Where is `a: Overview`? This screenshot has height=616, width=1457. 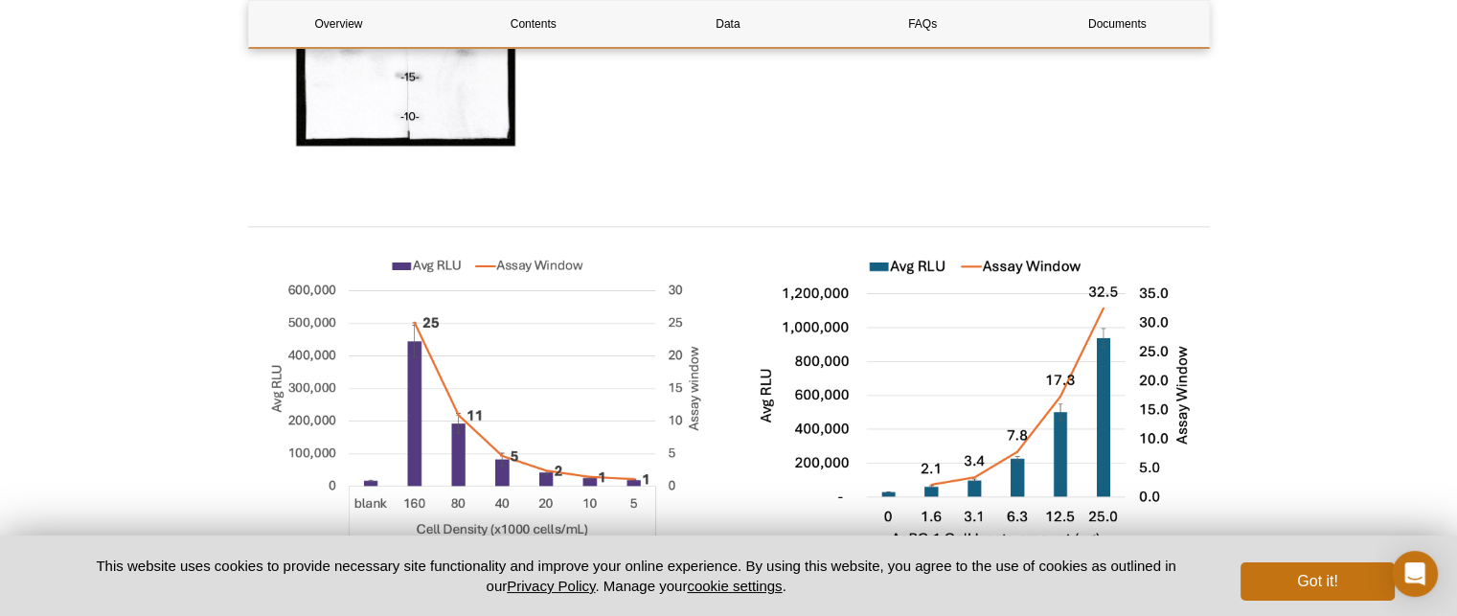
a: Overview is located at coordinates (339, 24).